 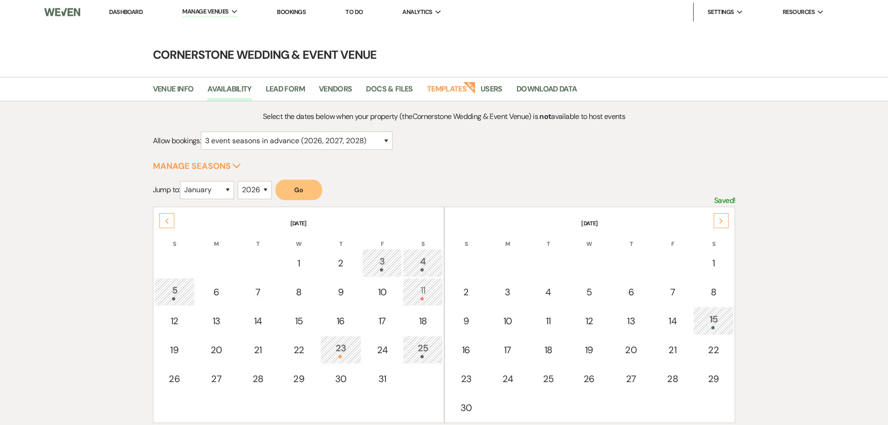 What do you see at coordinates (382, 379) in the screenshot?
I see `div: 31` at bounding box center [382, 379].